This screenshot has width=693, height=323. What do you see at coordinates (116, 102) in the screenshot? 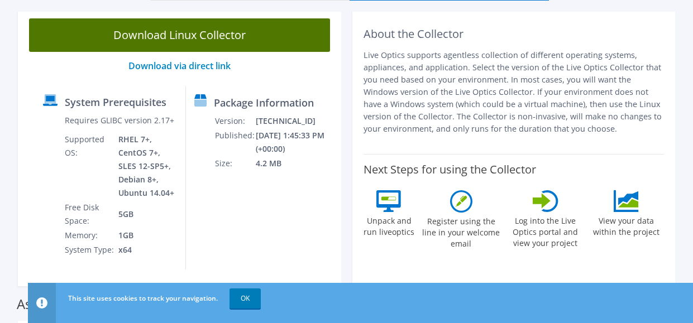
I see `label: System Prerequisites` at bounding box center [116, 102].